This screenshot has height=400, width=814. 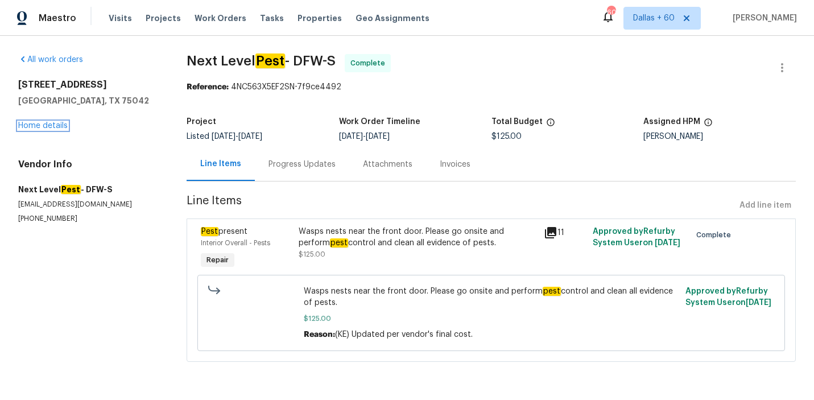 What do you see at coordinates (393, 18) in the screenshot?
I see `span: Geo Assignments` at bounding box center [393, 18].